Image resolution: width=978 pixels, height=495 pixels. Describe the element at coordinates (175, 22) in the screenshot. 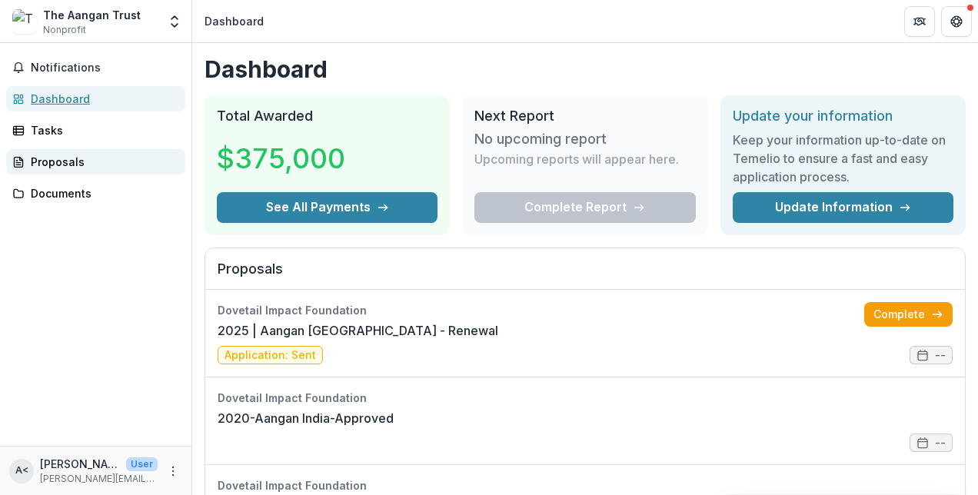

I see `button: Open entity switcher` at that location.